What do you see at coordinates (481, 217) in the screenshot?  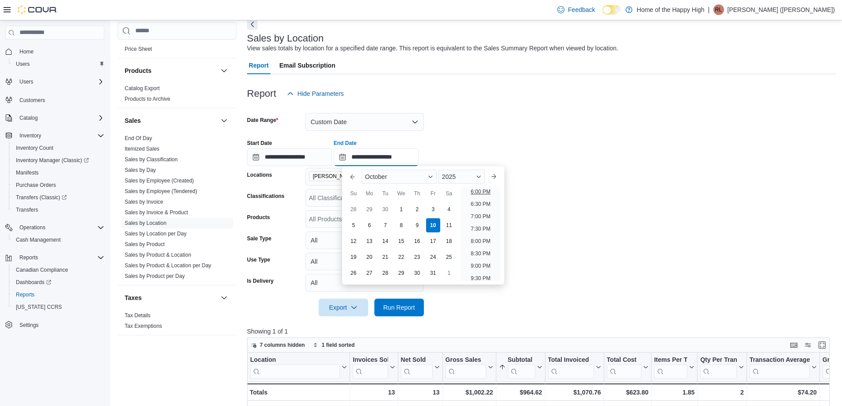 I see `li: 7:00 PM` at bounding box center [481, 217].